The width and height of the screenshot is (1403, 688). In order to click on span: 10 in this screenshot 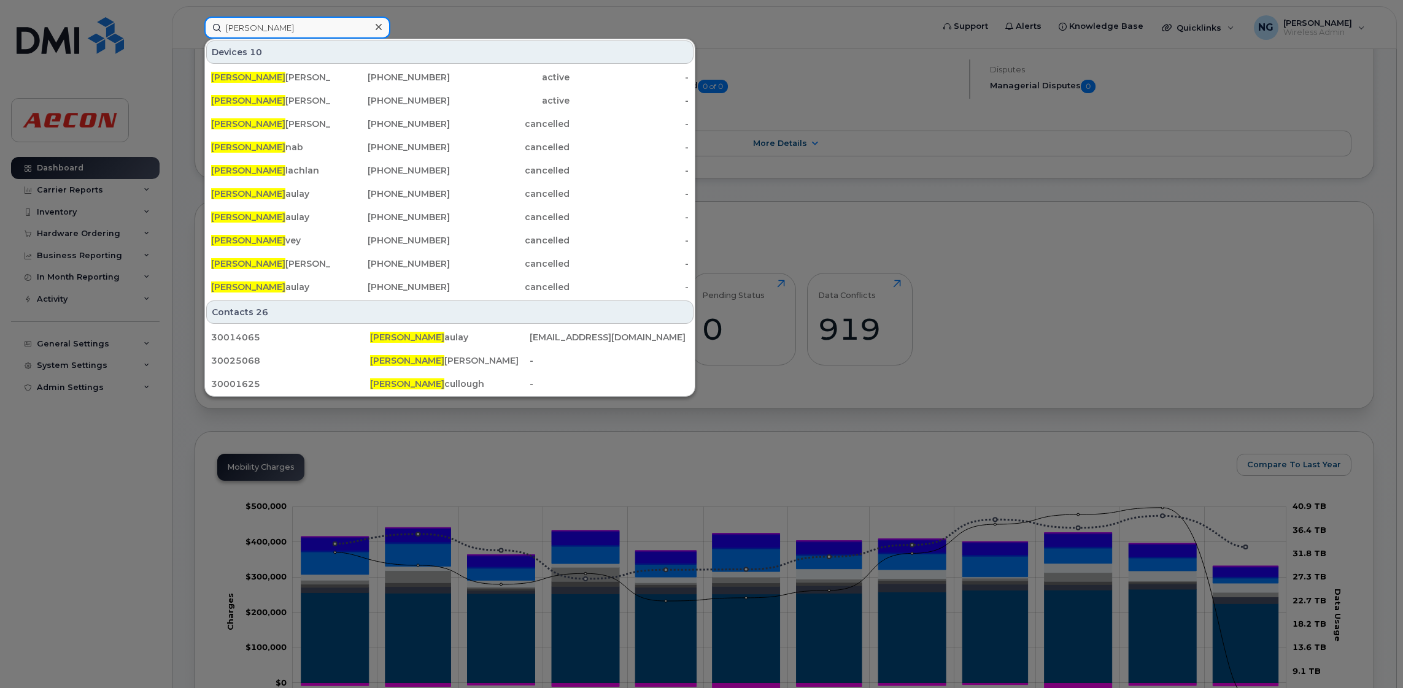, I will do `click(256, 52)`.